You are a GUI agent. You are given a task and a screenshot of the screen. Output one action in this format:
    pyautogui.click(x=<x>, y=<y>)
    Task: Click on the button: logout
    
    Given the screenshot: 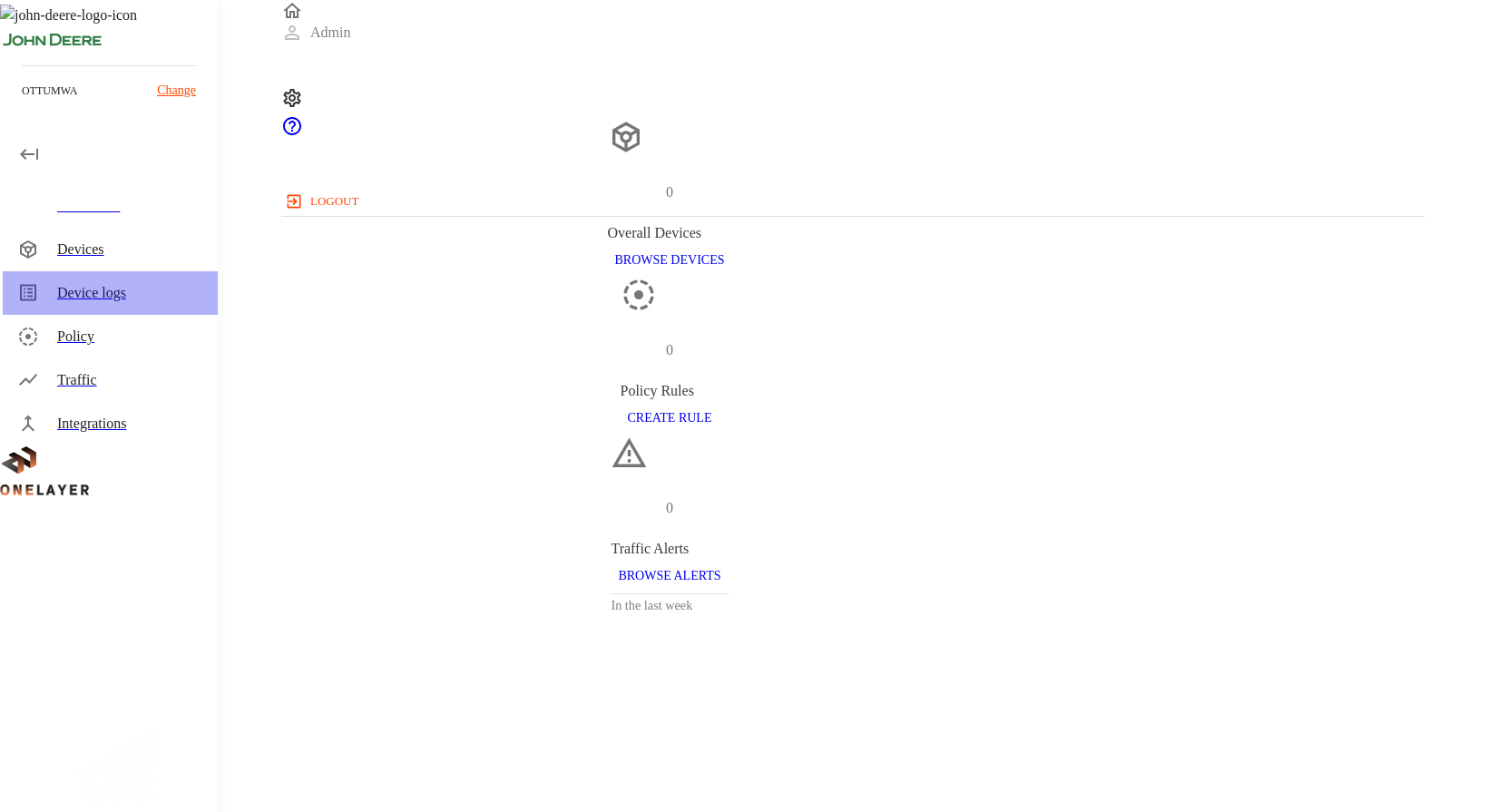 What is the action you would take?
    pyautogui.click(x=323, y=202)
    